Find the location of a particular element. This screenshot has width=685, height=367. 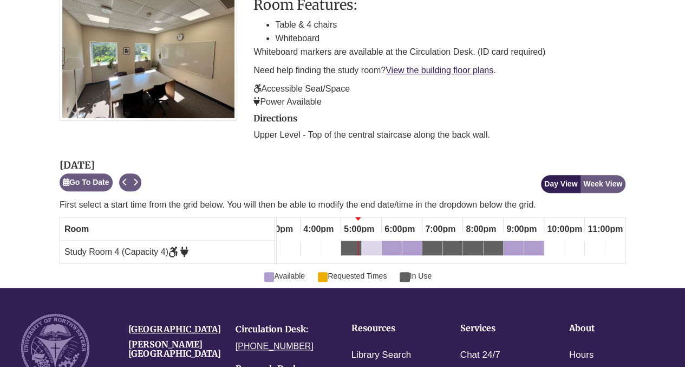

span: 11:00pm is located at coordinates (605, 229).